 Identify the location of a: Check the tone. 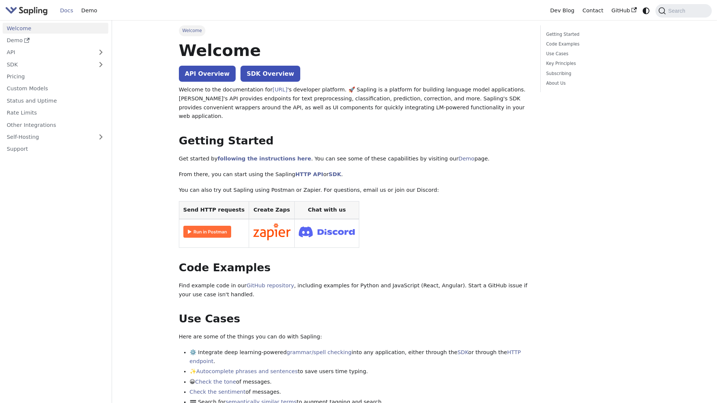
(215, 382).